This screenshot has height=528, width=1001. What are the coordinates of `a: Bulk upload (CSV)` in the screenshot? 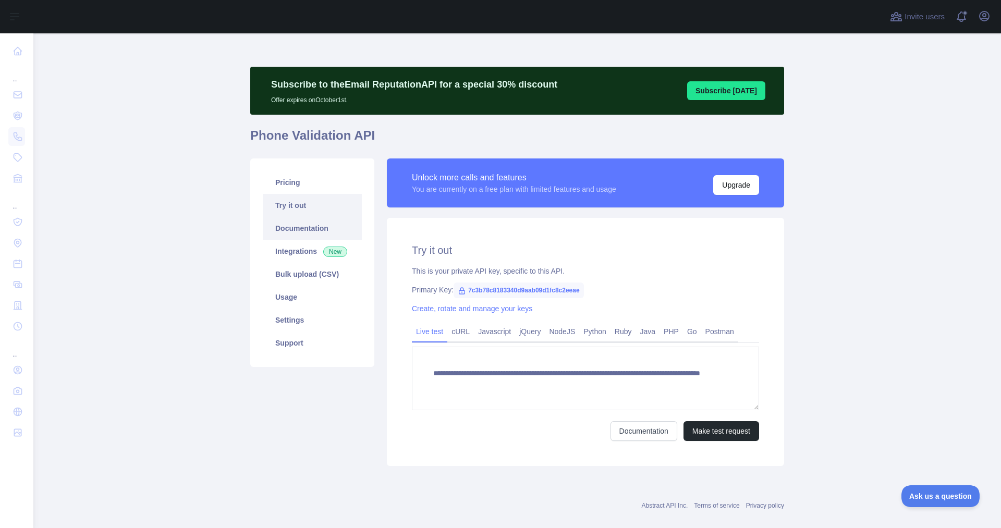 It's located at (312, 274).